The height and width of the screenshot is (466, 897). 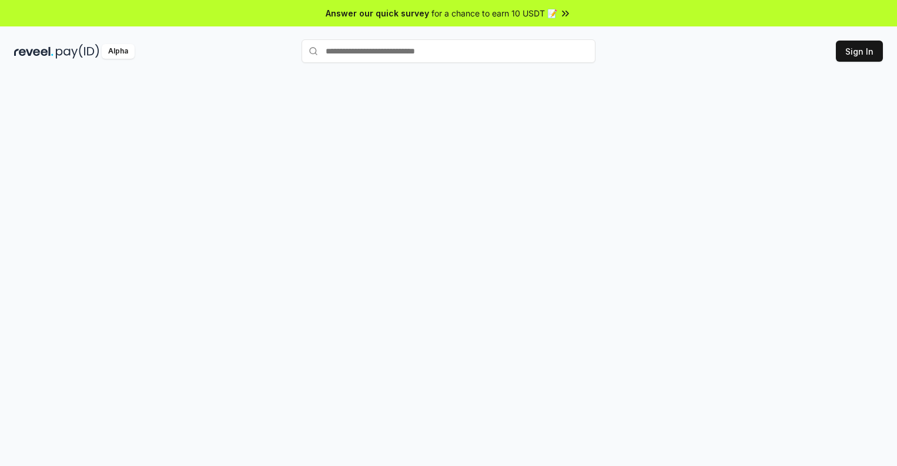 I want to click on span: for a chance to earn 10 USDT 📝, so click(x=494, y=13).